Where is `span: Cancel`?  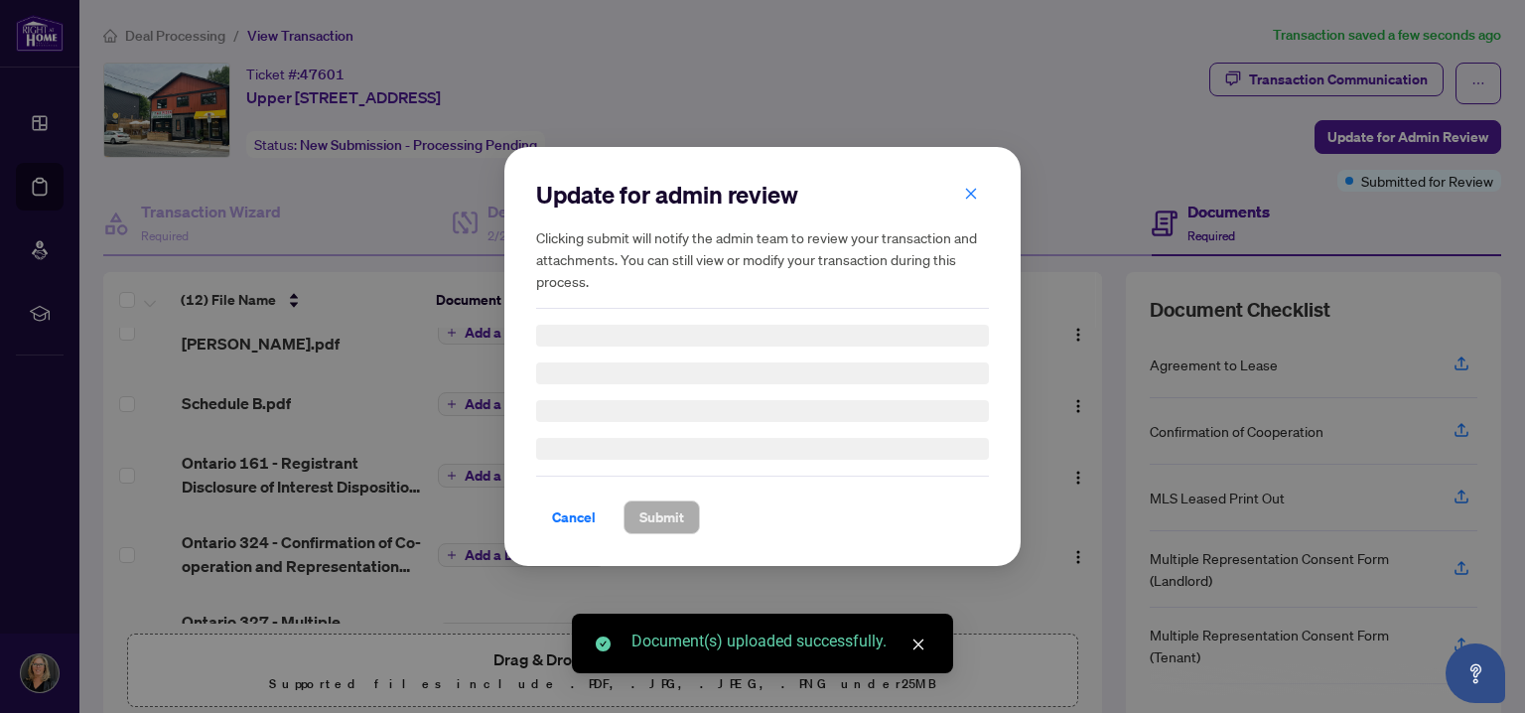
span: Cancel is located at coordinates (574, 517).